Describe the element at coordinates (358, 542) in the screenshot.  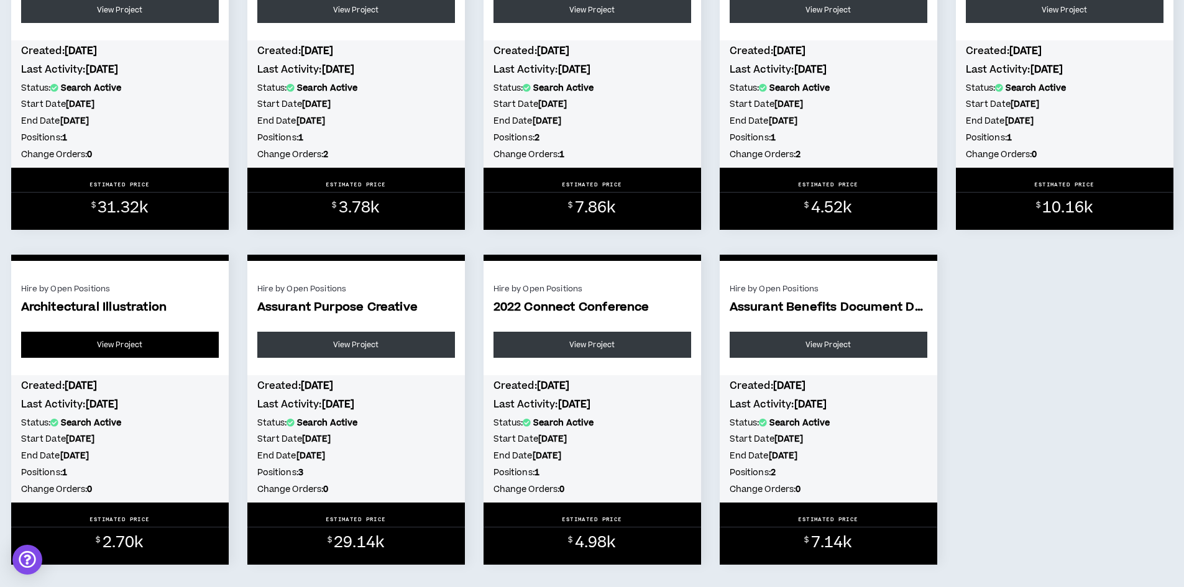
I see `span: 29.14k` at that location.